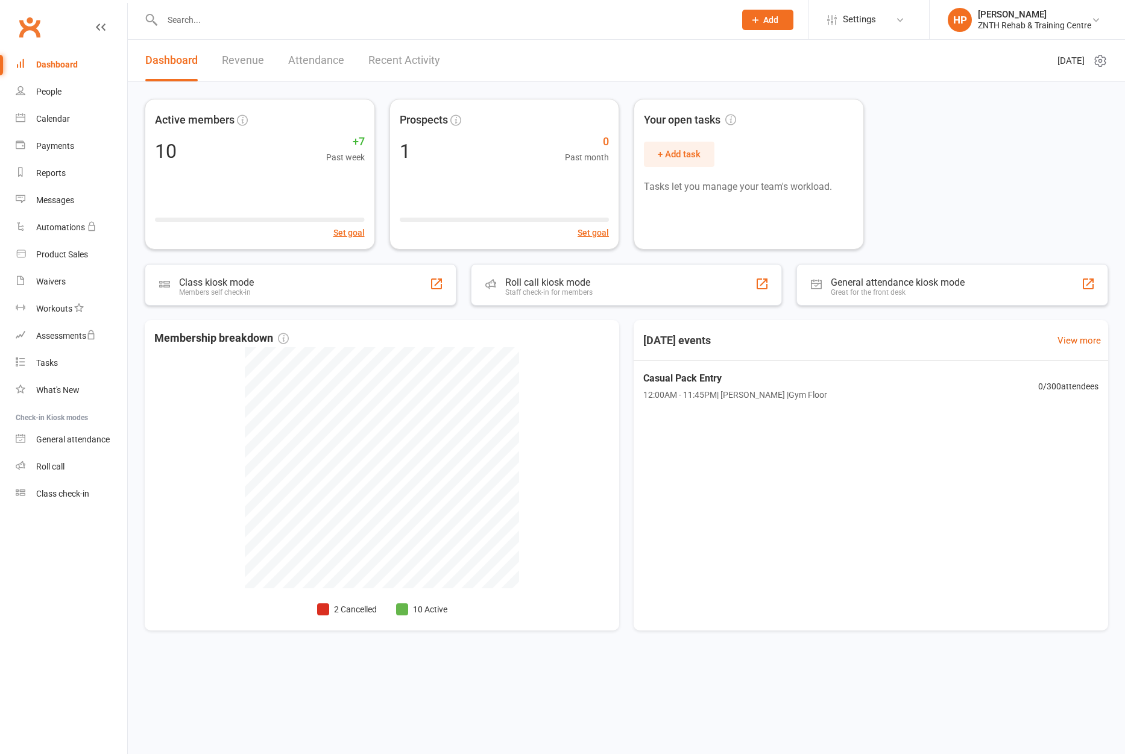 The height and width of the screenshot is (754, 1125). I want to click on div: Roll call kiosk mode, so click(549, 282).